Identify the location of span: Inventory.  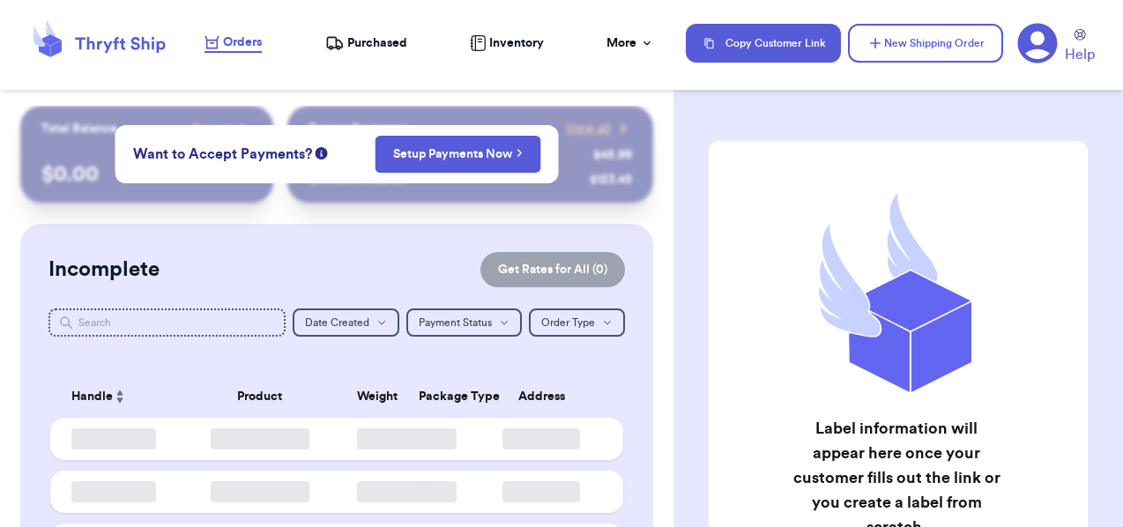
(516, 43).